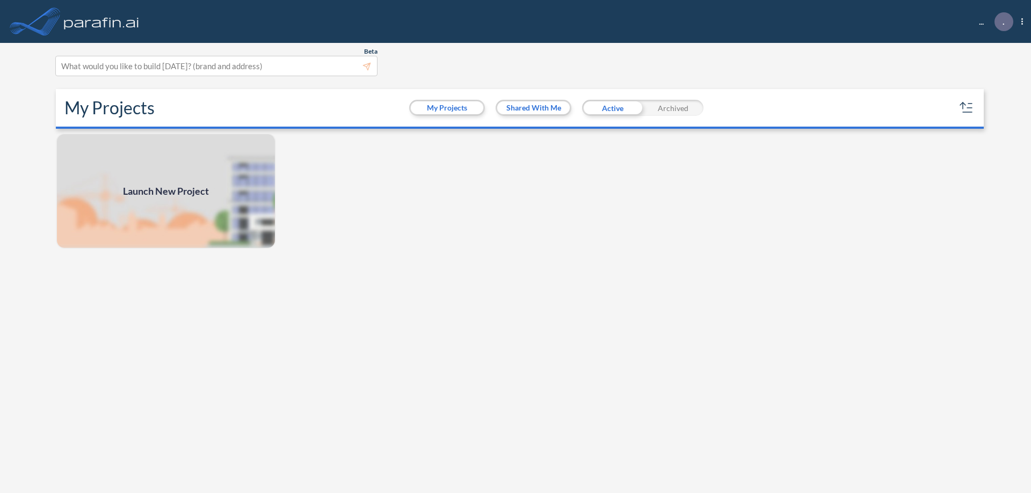 The width and height of the screenshot is (1031, 493). Describe the element at coordinates (166, 191) in the screenshot. I see `a: Launch New Project` at that location.